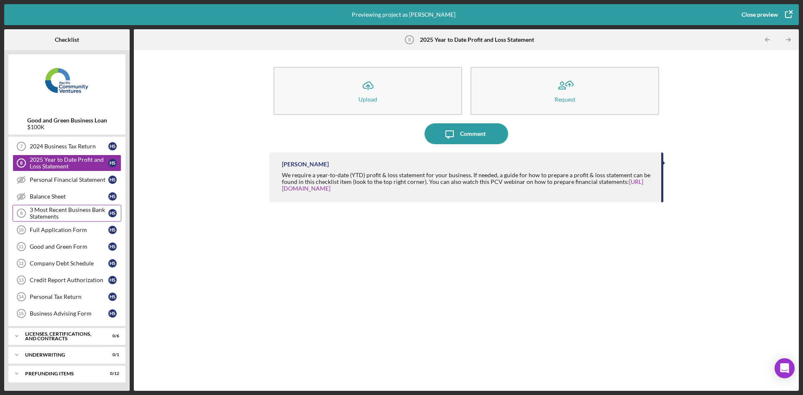  Describe the element at coordinates (21, 297) in the screenshot. I see `tspan: 14` at that location.